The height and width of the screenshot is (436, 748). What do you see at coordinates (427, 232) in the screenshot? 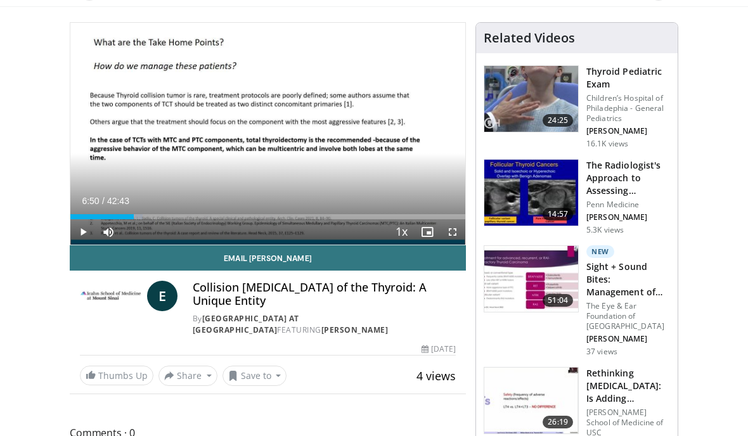
I see `button: Enable picture-in-picture mode` at bounding box center [427, 232].